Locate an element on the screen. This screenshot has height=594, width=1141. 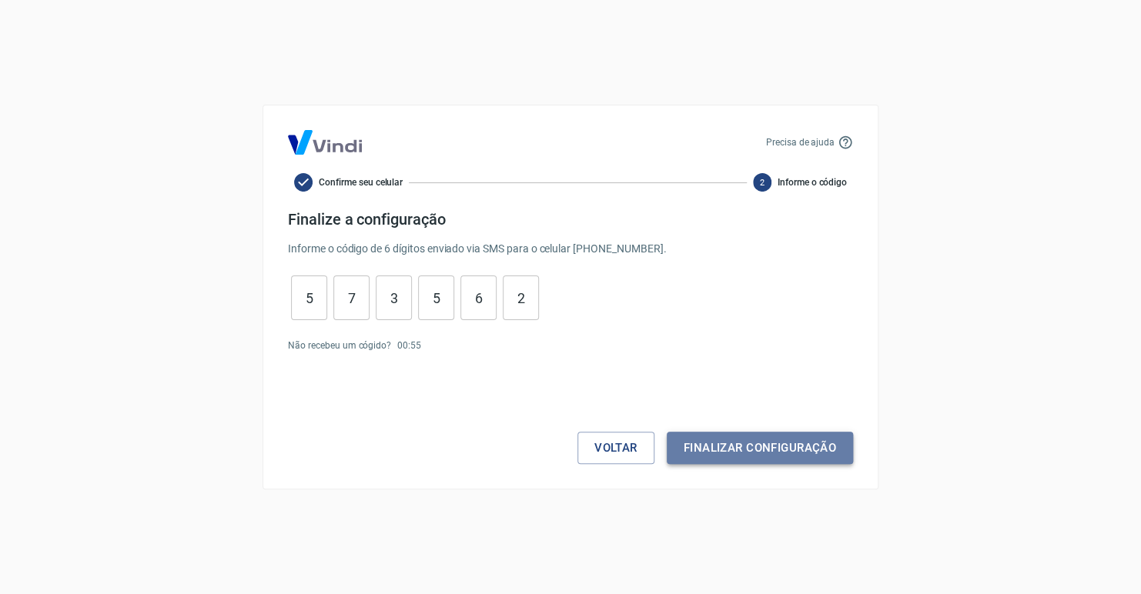
p: 00 : 55 is located at coordinates (409, 346).